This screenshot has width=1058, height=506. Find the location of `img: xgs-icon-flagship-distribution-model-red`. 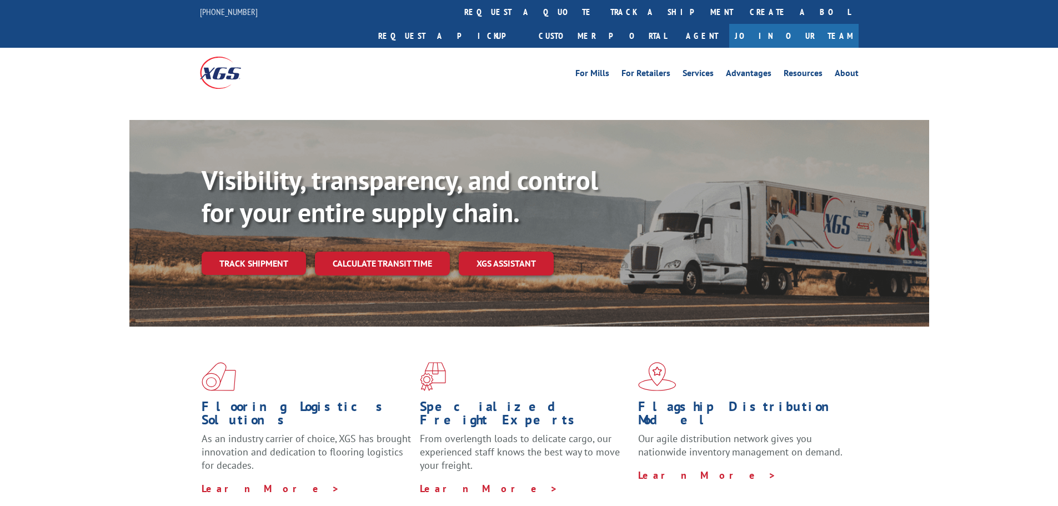

img: xgs-icon-flagship-distribution-model-red is located at coordinates (657, 377).